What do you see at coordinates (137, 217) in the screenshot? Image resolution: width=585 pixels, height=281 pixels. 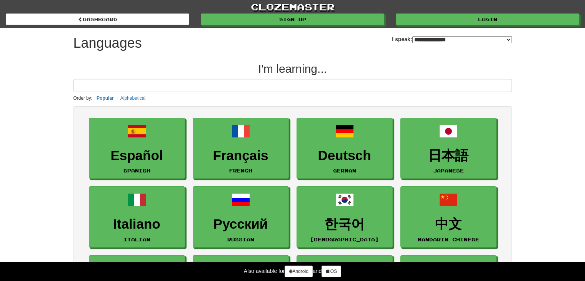 I see `a: ItalianoItalian` at bounding box center [137, 217].